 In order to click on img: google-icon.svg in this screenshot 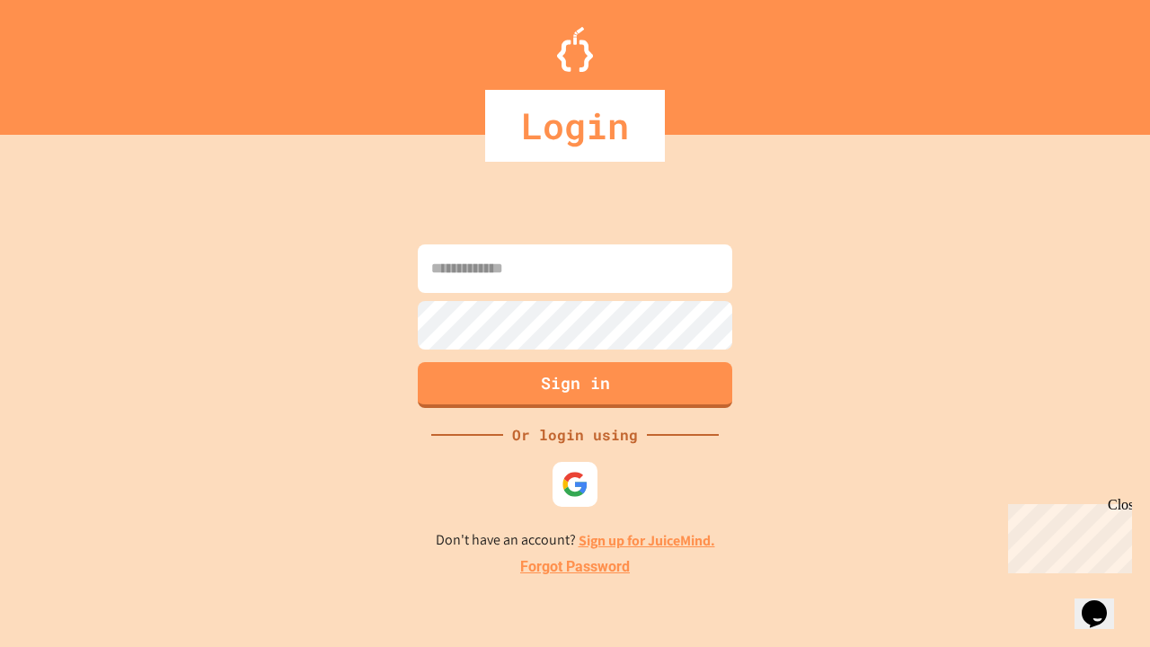, I will do `click(575, 484)`.